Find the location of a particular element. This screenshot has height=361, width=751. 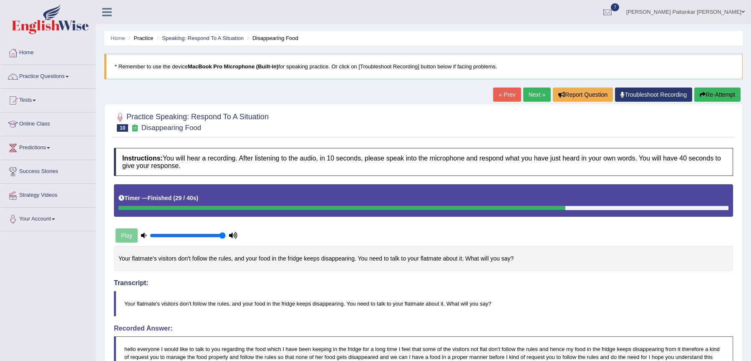

blockquote: * Remember to use the device for speaking practice. Or click on [Troubleshoot Recording] button b... is located at coordinates (423, 66).